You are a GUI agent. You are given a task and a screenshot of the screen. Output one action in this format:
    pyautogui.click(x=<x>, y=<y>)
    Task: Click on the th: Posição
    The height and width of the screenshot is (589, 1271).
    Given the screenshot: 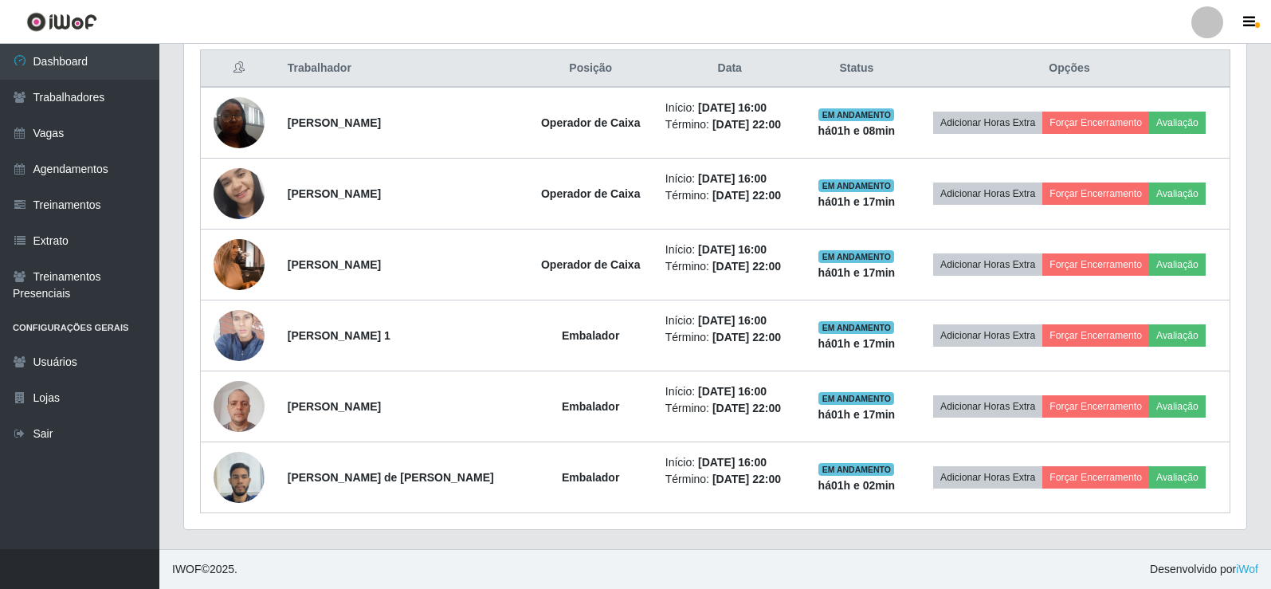 What is the action you would take?
    pyautogui.click(x=590, y=69)
    